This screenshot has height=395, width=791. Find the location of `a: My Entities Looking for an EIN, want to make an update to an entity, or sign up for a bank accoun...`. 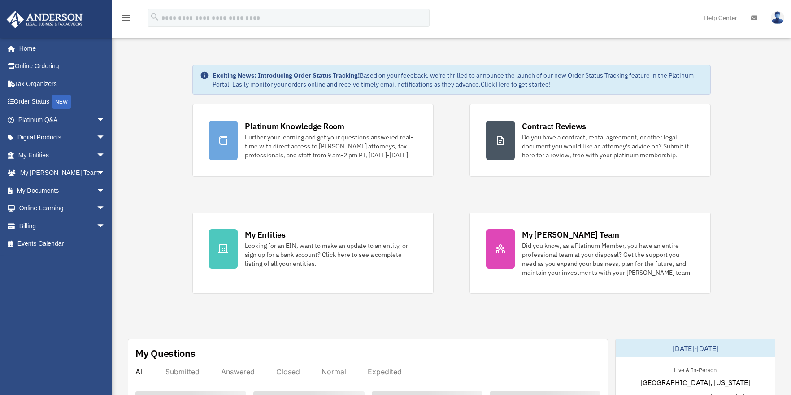

a: My Entities Looking for an EIN, want to make an update to an entity, or sign up for a bank accoun... is located at coordinates (313, 253).